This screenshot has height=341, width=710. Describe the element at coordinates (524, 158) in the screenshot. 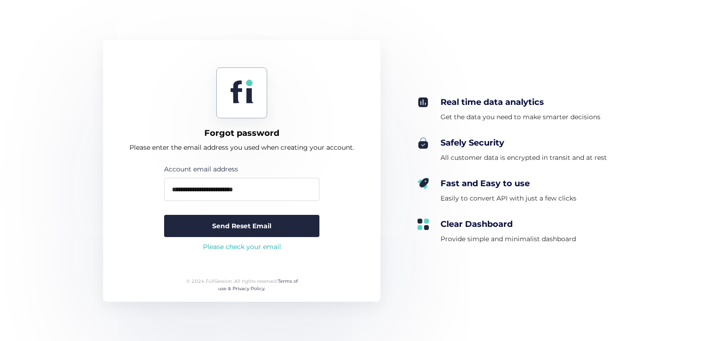

I see `div: All customer data is encrypted in transit and at rest` at that location.